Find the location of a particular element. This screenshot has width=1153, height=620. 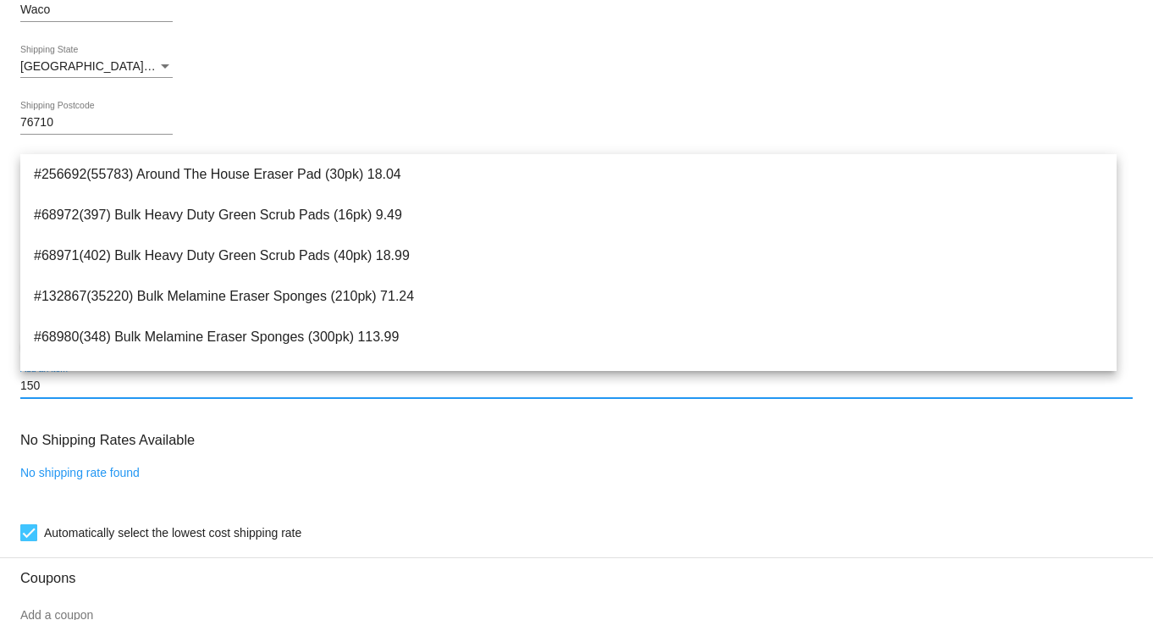

span: #68971(402) Bulk Heavy Duty Green Scrub Pads (40pk) 18.99 is located at coordinates (568, 256).